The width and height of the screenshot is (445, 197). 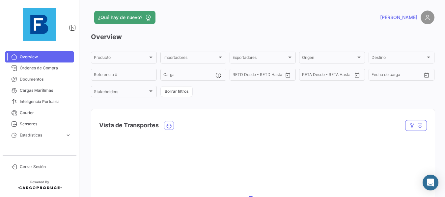 What do you see at coordinates (169, 126) in the screenshot?
I see `button: Ocean` at bounding box center [169, 126].